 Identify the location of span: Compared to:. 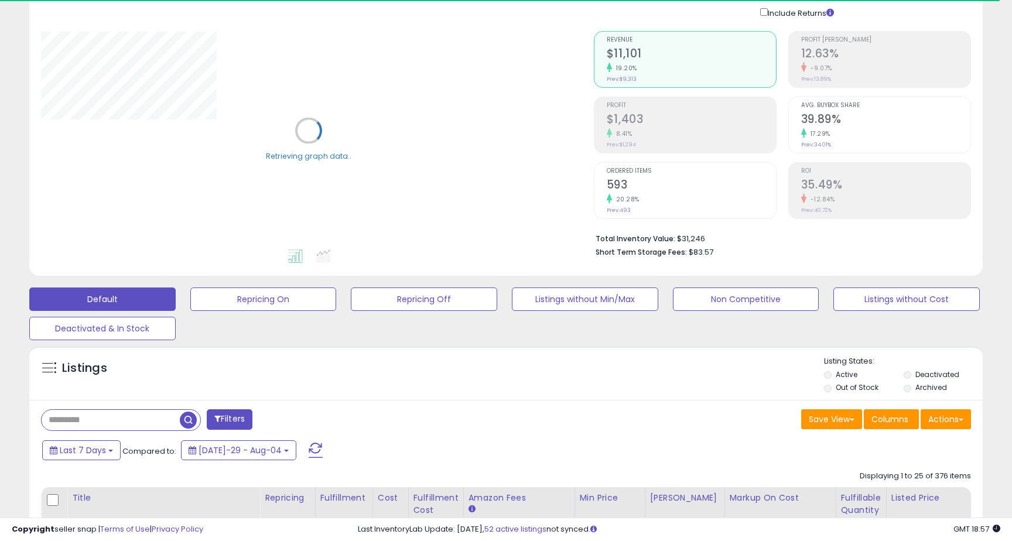
(149, 451).